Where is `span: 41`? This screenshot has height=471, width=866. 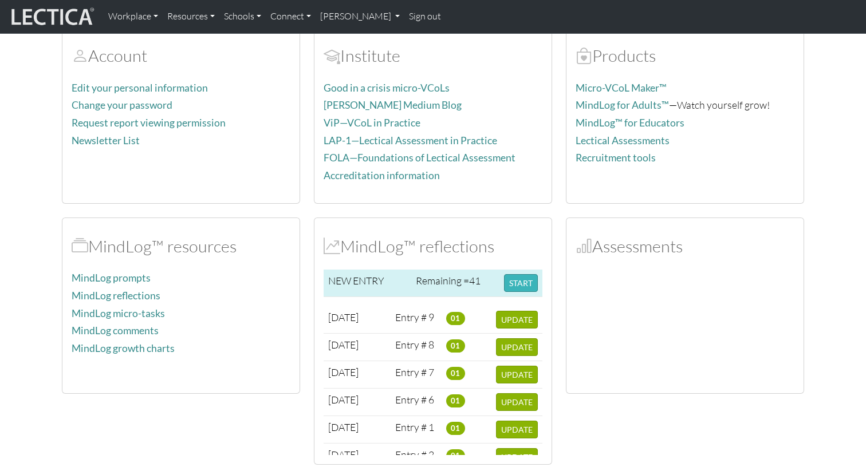 span: 41 is located at coordinates (475, 281).